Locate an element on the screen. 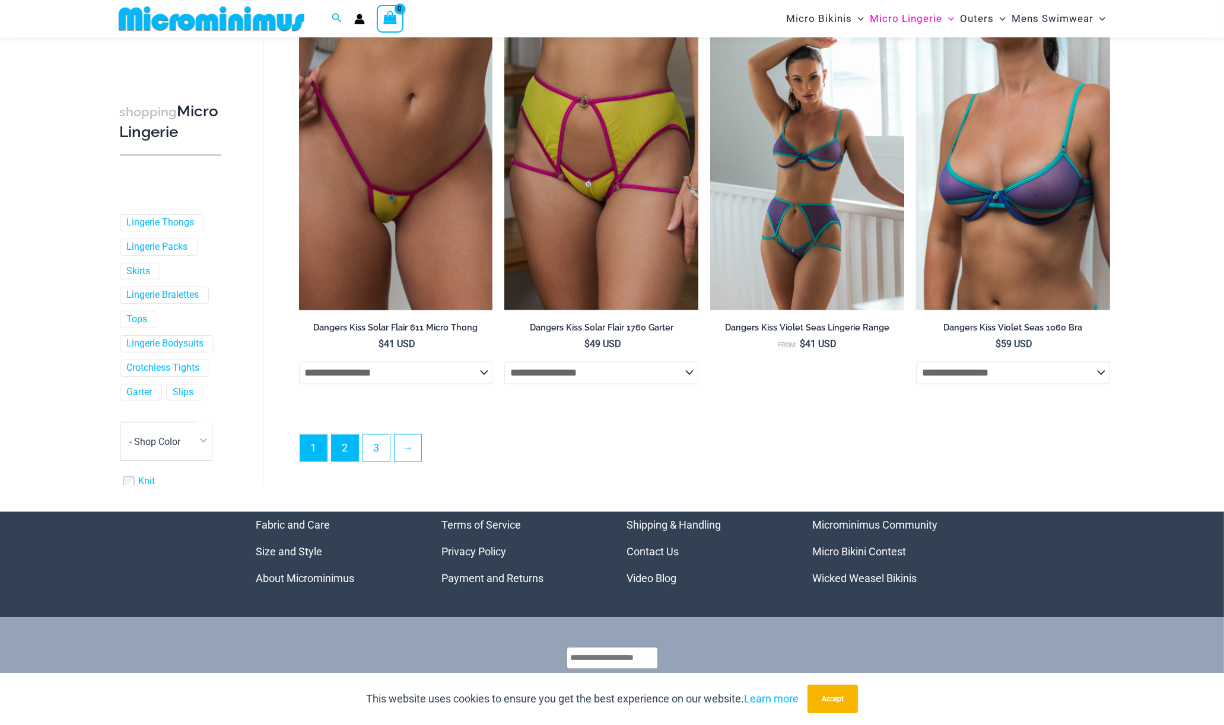  span: Micro Bikinis is located at coordinates (819, 18).